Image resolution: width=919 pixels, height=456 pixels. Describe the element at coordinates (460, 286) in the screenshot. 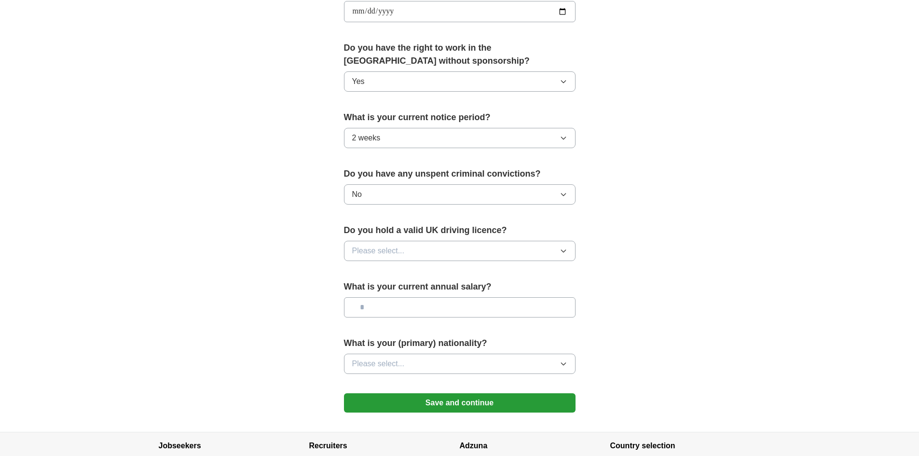

I see `label: What is your current annual salary?` at that location.